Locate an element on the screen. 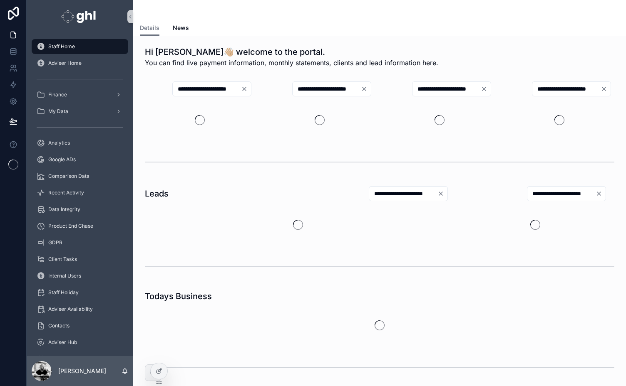 The width and height of the screenshot is (626, 386). span: Internal Users is located at coordinates (64, 276).